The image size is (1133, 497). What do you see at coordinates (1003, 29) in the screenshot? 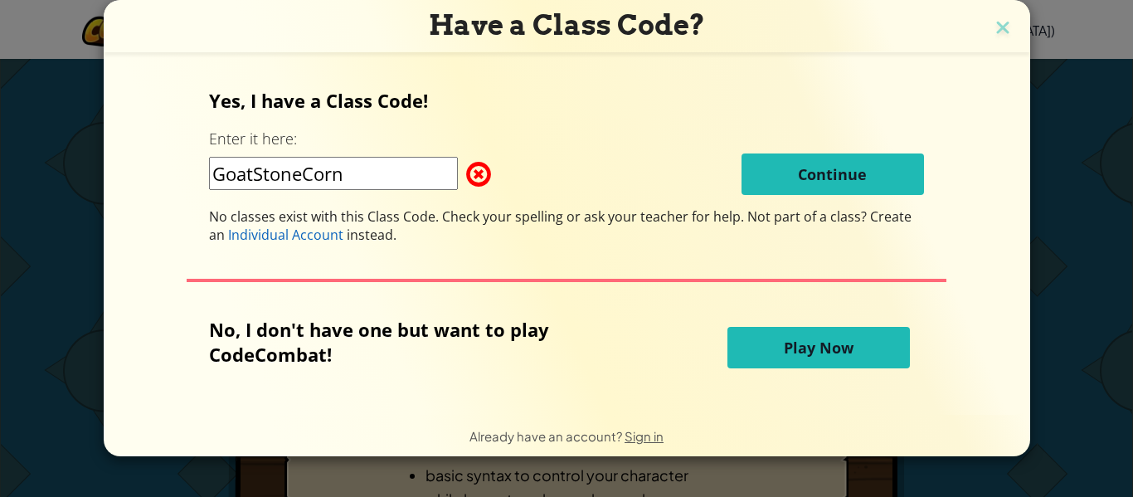
I see `img: close icon` at bounding box center [1003, 29].